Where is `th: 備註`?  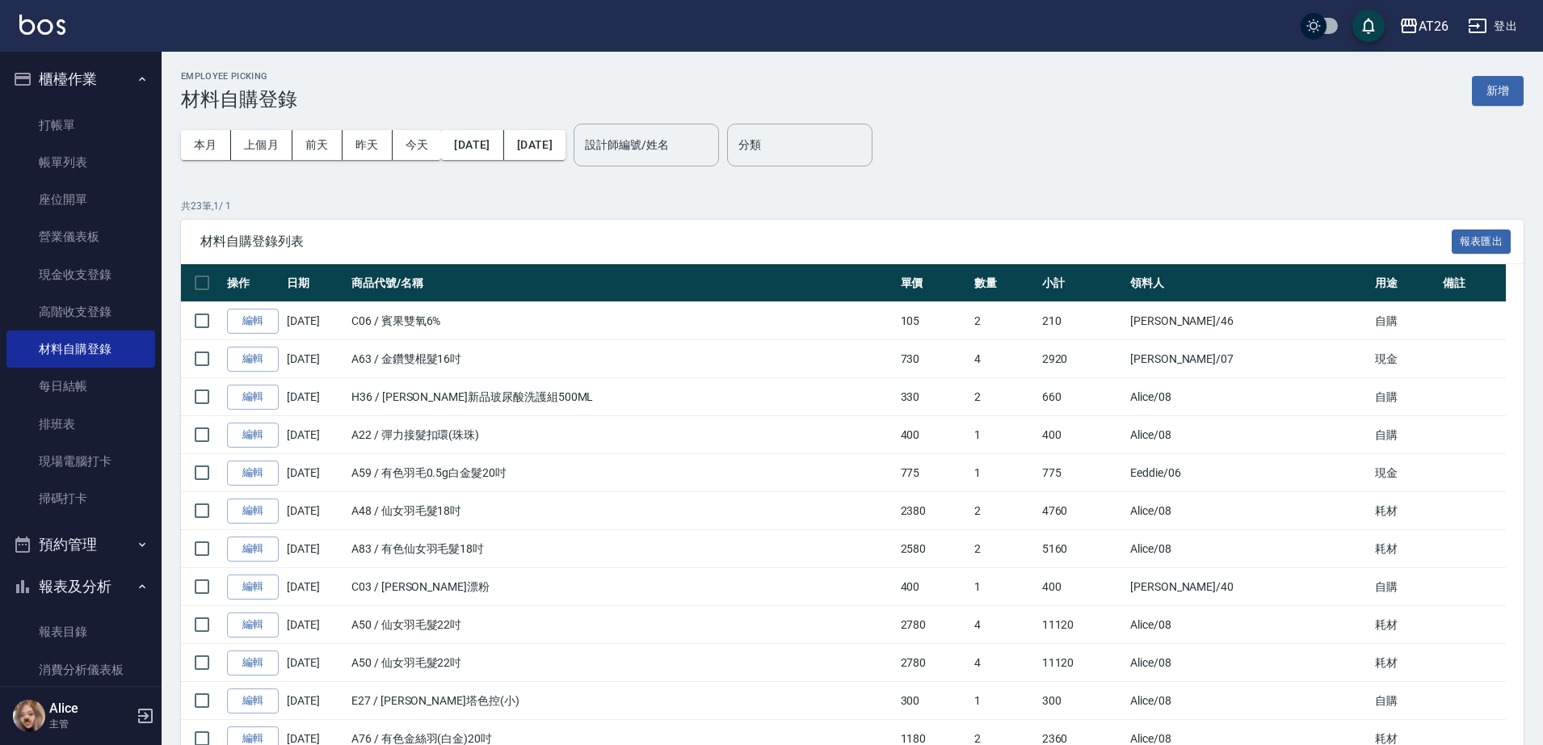 th: 備註 is located at coordinates (1472, 283).